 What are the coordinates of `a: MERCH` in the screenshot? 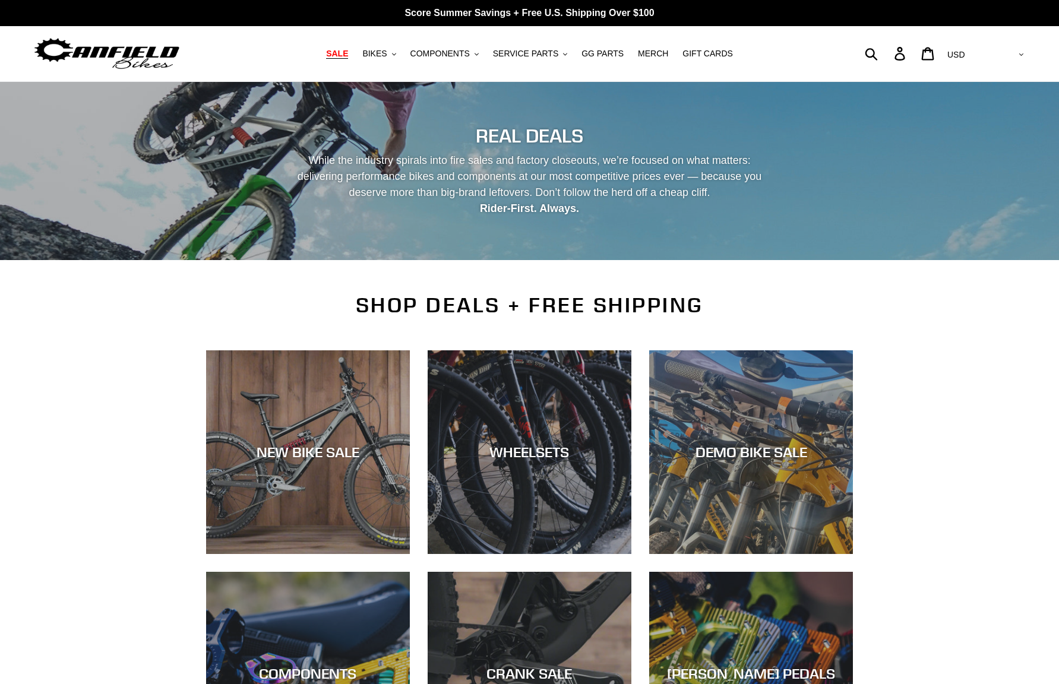 It's located at (653, 53).